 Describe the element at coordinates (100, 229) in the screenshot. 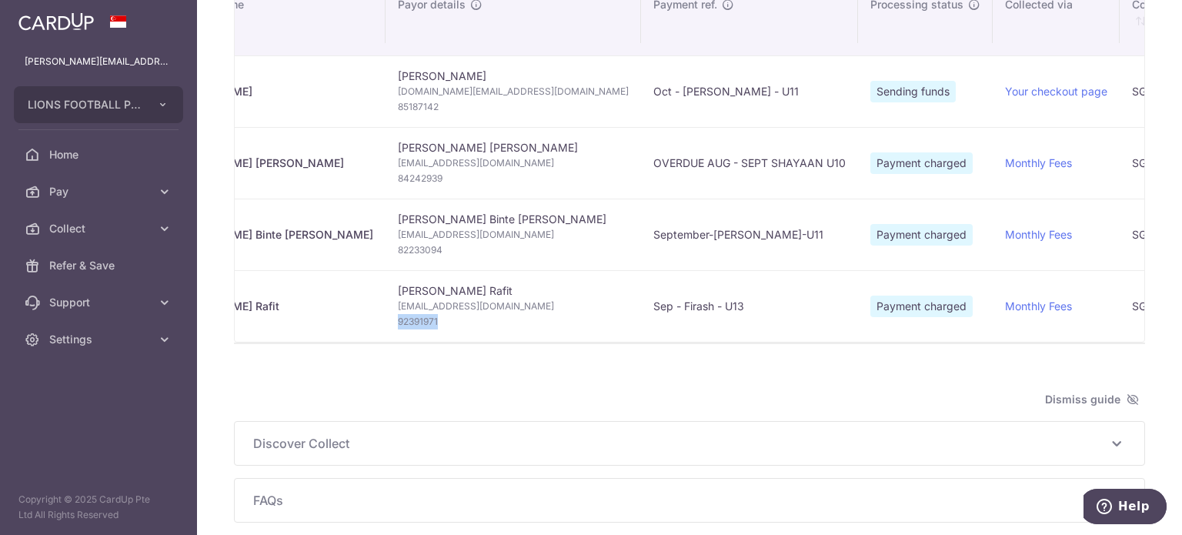

I see `span: Collect` at that location.